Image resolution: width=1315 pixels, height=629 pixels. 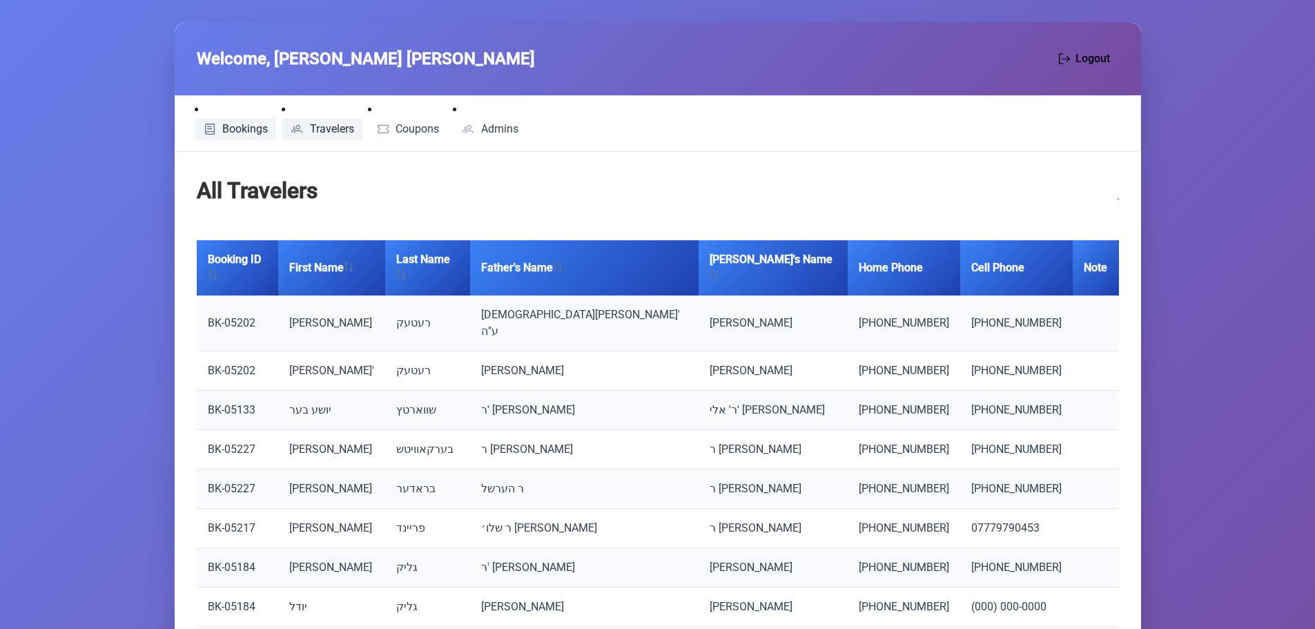 What do you see at coordinates (1016, 528) in the screenshot?
I see `td: 07779790453` at bounding box center [1016, 528].